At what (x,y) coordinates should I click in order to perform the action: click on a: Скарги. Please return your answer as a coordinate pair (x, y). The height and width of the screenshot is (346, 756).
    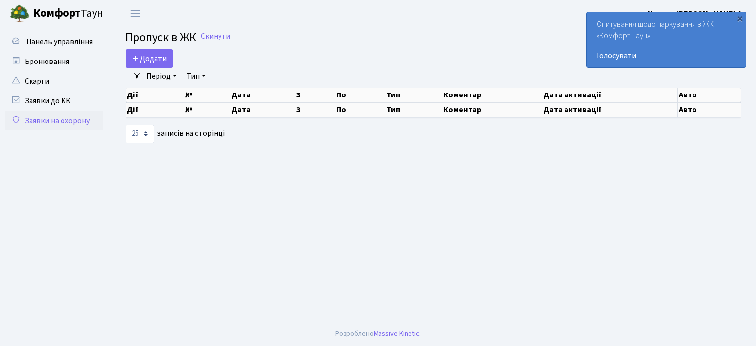
    Looking at the image, I should click on (54, 81).